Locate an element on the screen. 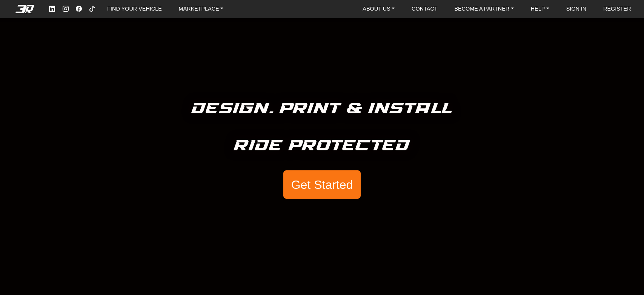 This screenshot has width=644, height=295. button: Get Started is located at coordinates (322, 185).